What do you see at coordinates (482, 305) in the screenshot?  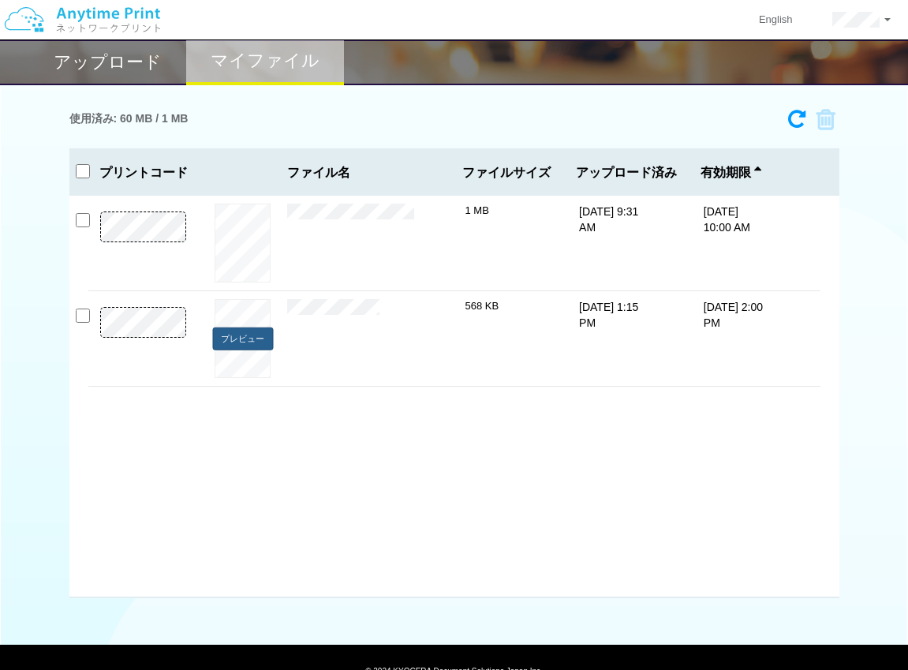 I see `span: 568 KB` at bounding box center [482, 305].